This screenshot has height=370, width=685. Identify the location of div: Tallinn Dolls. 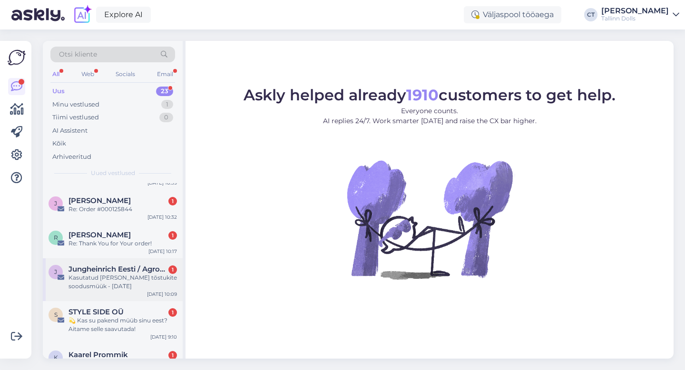
(635, 19).